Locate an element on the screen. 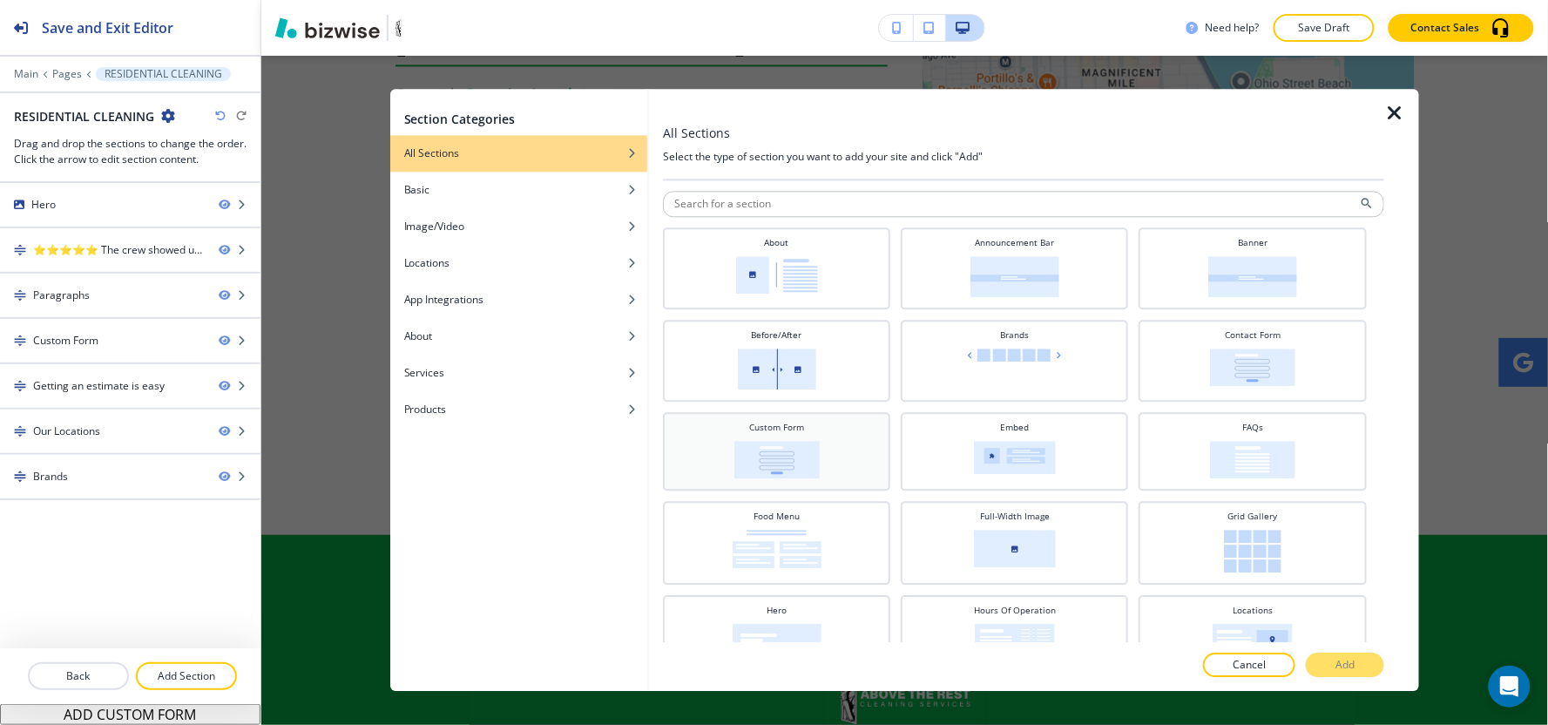  div: Paragraphs is located at coordinates (61, 295).